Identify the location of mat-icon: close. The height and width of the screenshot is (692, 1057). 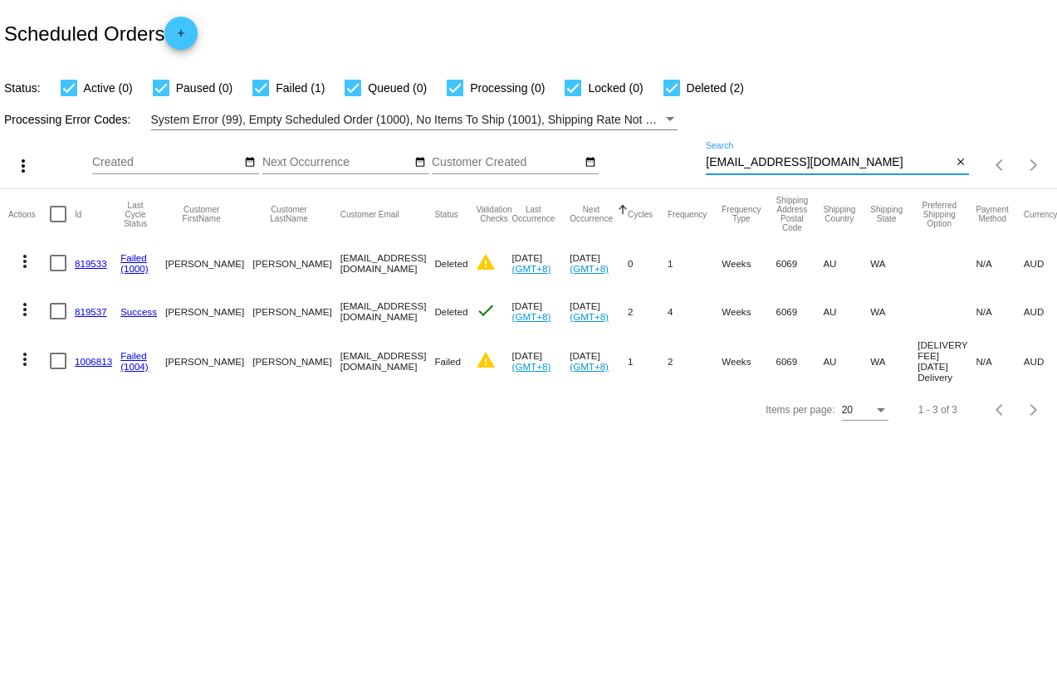
(960, 163).